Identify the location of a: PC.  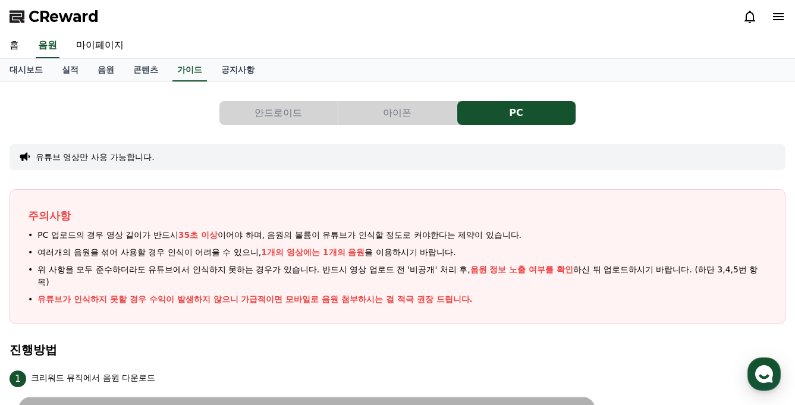
(517, 113).